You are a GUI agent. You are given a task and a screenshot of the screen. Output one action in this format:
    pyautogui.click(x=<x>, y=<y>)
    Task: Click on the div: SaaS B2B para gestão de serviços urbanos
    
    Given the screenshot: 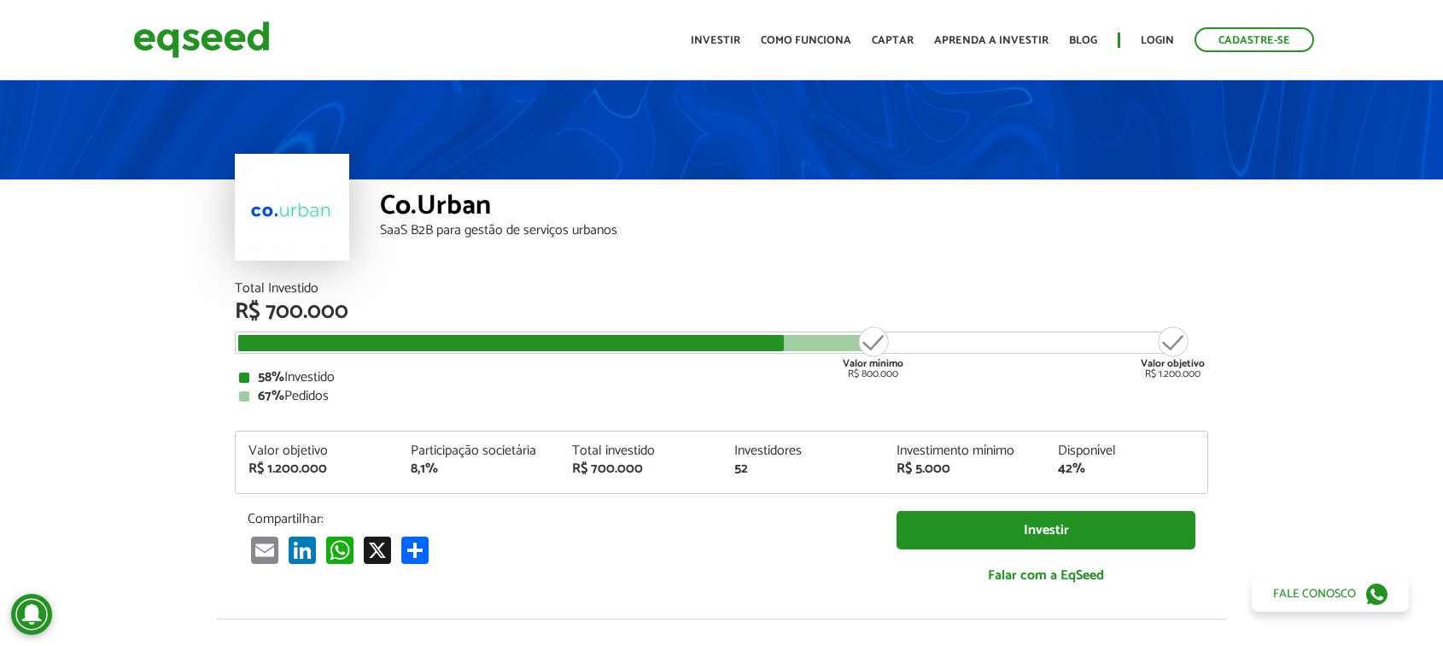 What is the action you would take?
    pyautogui.click(x=794, y=231)
    